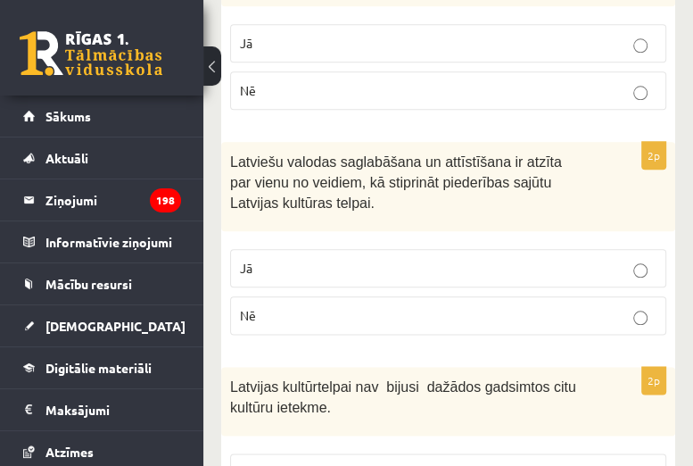 The height and width of the screenshot is (466, 693). What do you see at coordinates (165, 200) in the screenshot?
I see `i: 198` at bounding box center [165, 200].